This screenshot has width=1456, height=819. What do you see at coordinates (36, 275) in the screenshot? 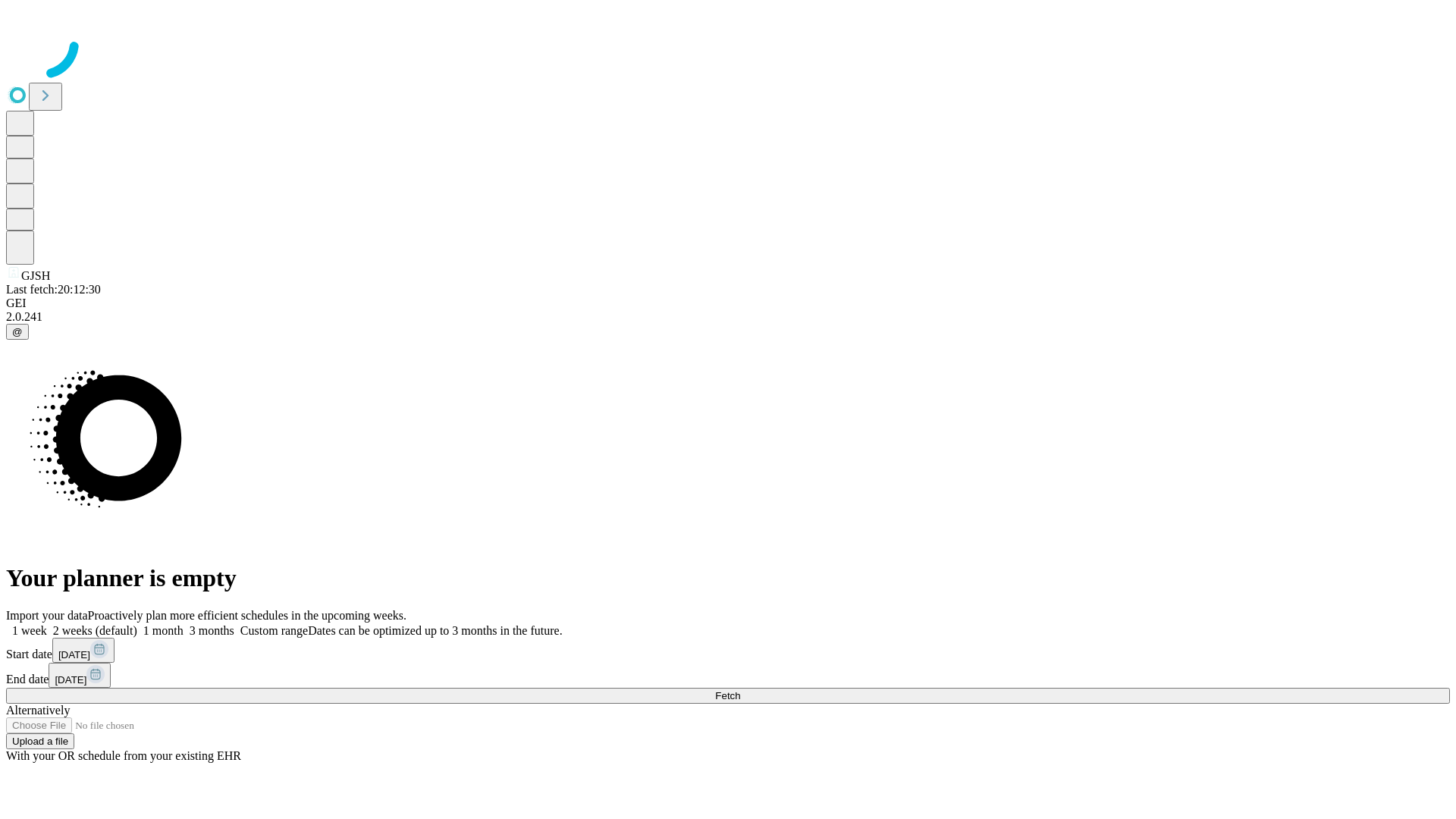
I see `span: GJSH` at bounding box center [36, 275].